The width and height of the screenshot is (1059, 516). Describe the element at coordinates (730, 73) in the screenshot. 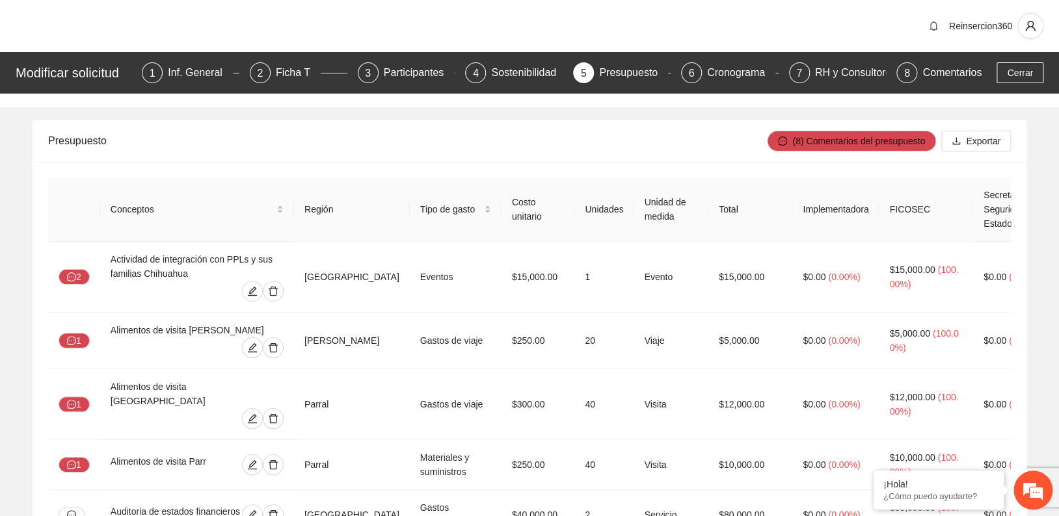

I see `div: 6Cronograma` at that location.